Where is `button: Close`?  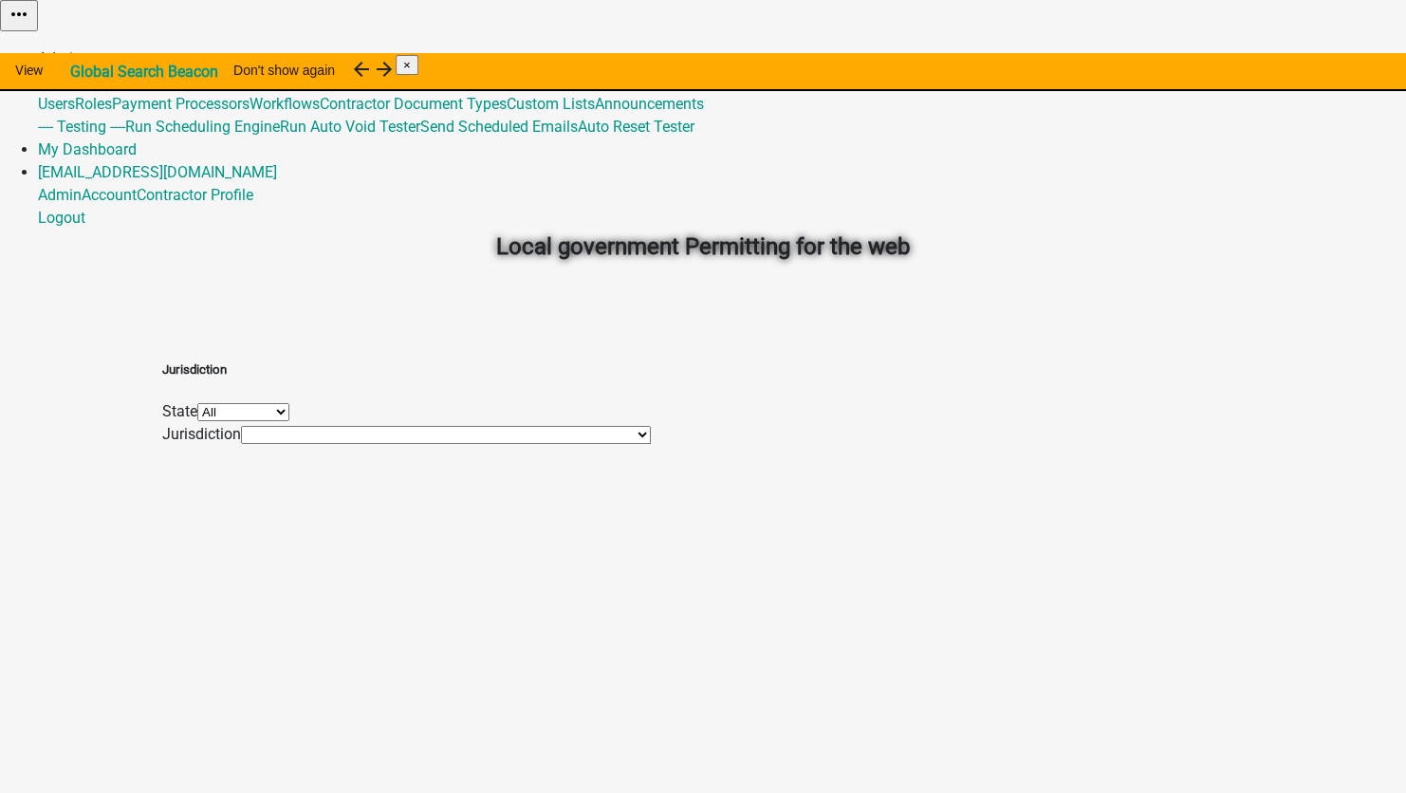
button: Close is located at coordinates (407, 64).